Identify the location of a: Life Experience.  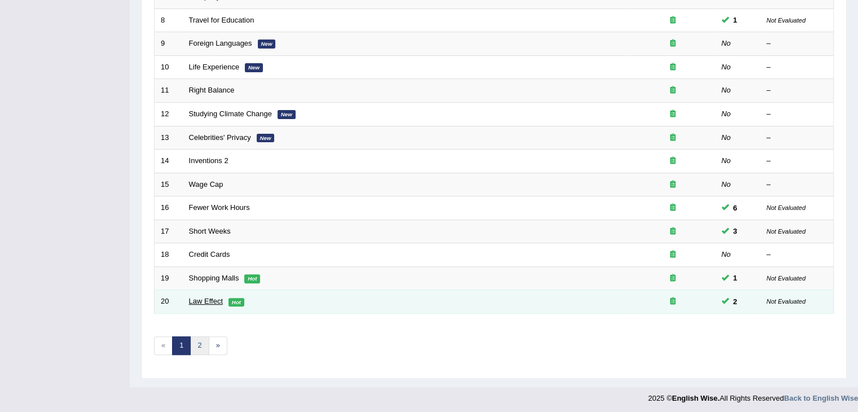
(214, 67).